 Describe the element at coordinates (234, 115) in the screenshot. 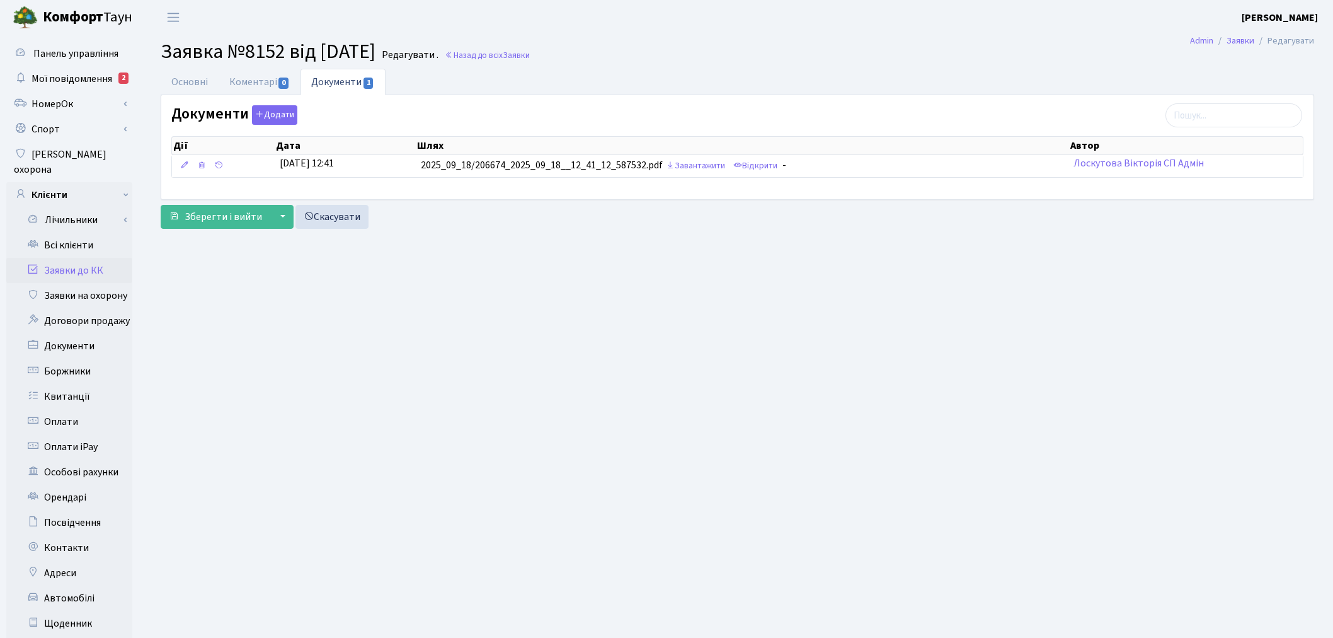

I see `label: Документи` at that location.